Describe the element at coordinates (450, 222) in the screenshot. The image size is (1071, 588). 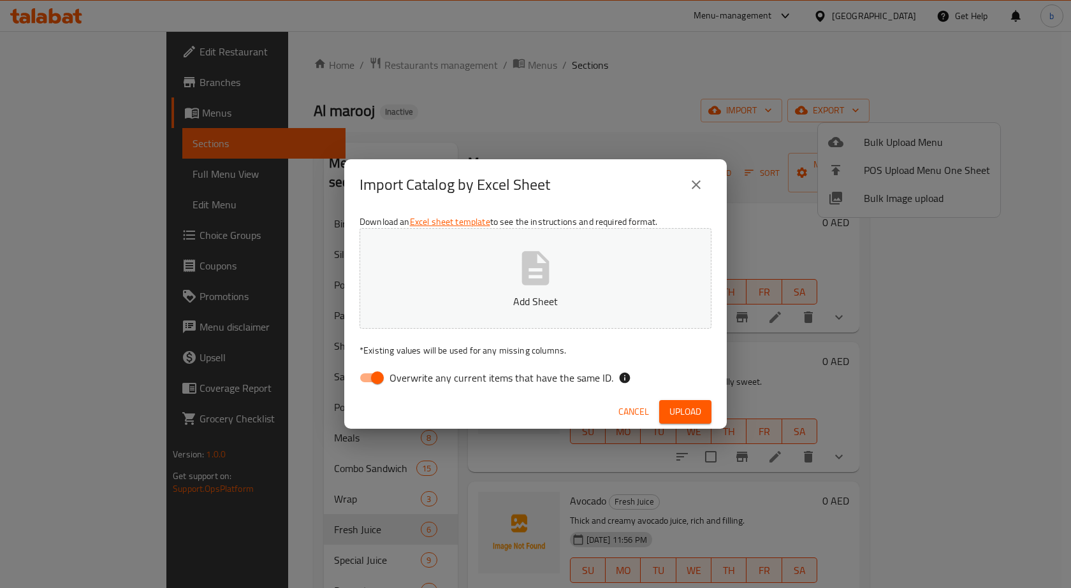
I see `a: Excel sheet template` at that location.